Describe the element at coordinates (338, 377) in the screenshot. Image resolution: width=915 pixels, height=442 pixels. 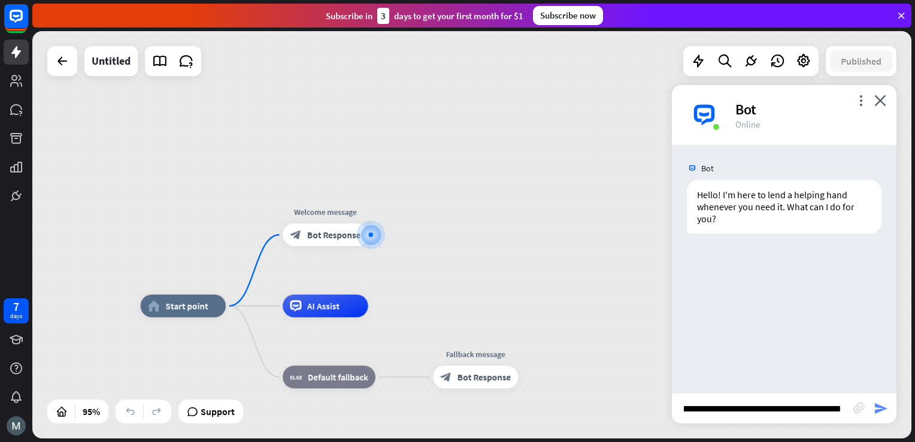
I see `span: Default fallback` at that location.